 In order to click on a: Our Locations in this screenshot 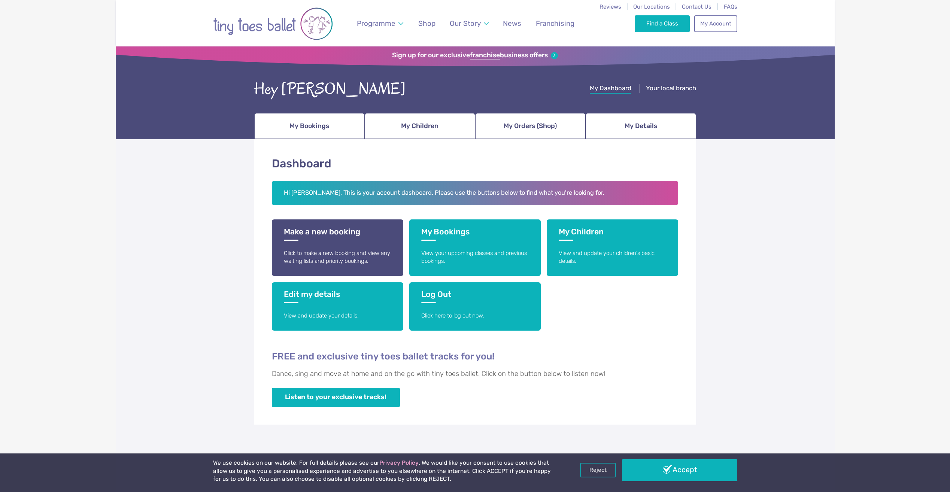, I will do `click(651, 7)`.